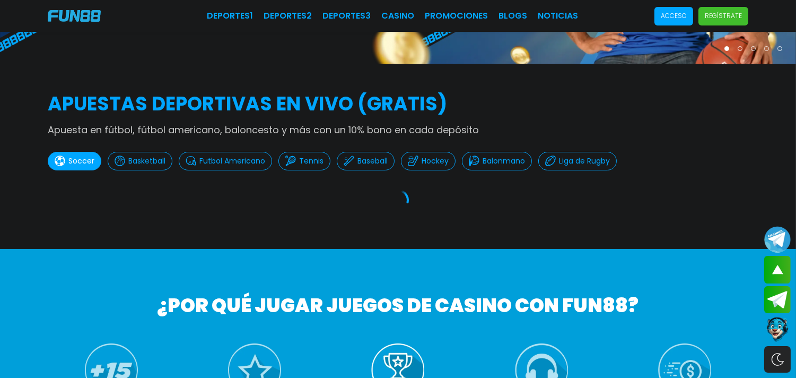 This screenshot has width=796, height=378. Describe the element at coordinates (777, 239) in the screenshot. I see `button: Join telegram channel` at that location.